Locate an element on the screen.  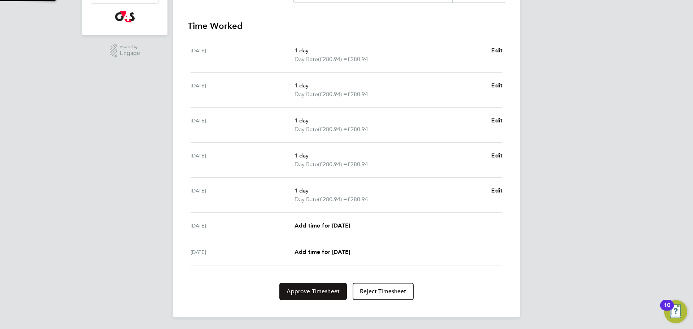
span: Reject Timesheet is located at coordinates (383, 291).